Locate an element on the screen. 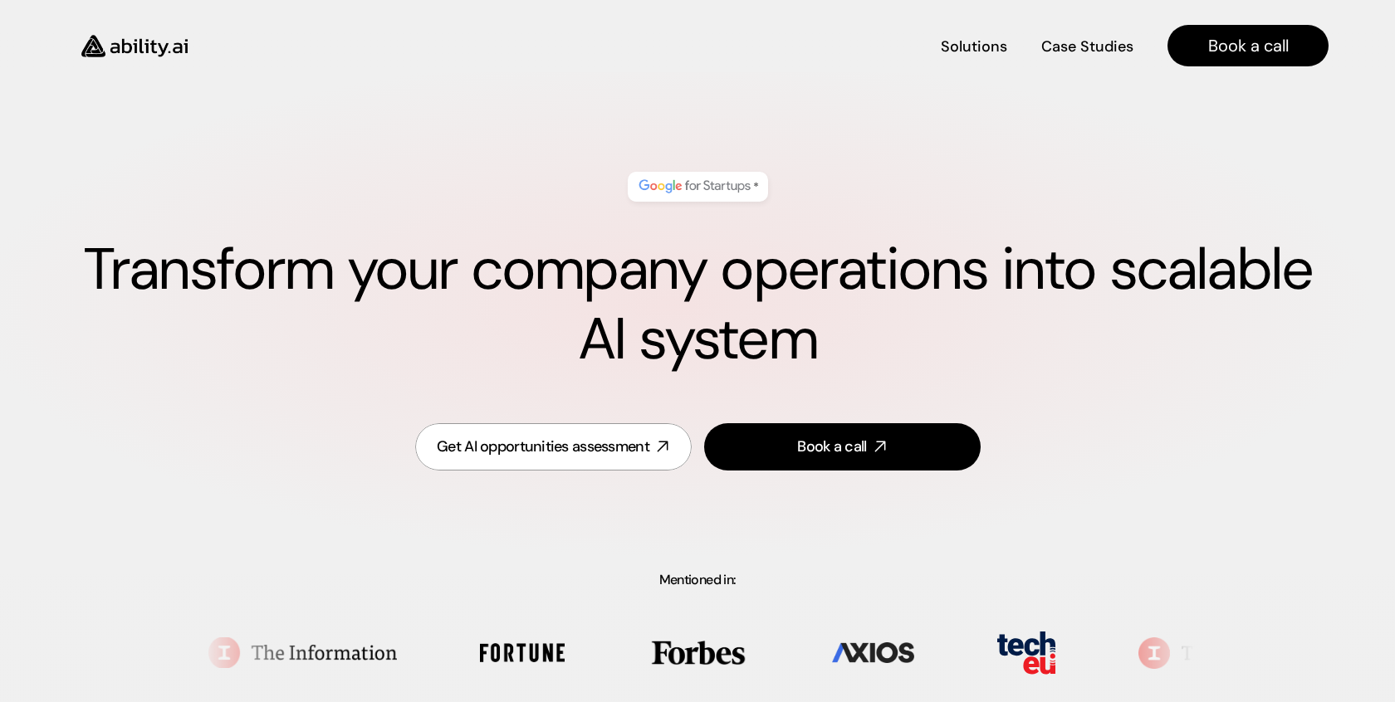 Image resolution: width=1395 pixels, height=702 pixels. div: Get AI opportunities assessment is located at coordinates (543, 447).